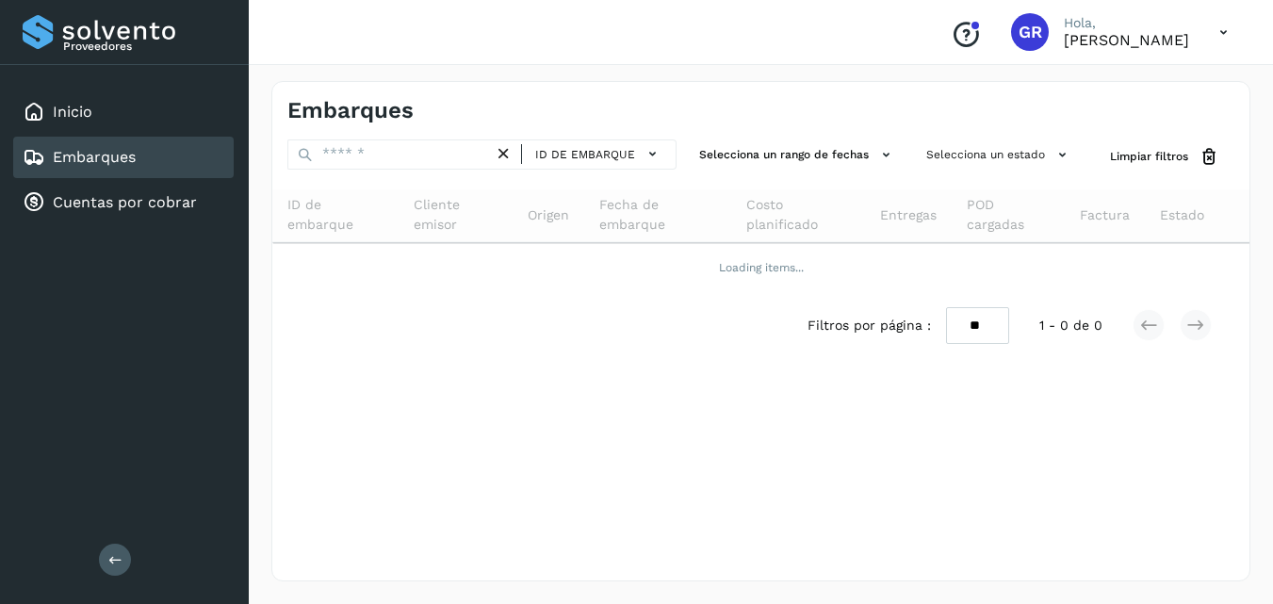 The width and height of the screenshot is (1273, 604). Describe the element at coordinates (124, 202) in the screenshot. I see `a: Cuentas por cobrar` at that location.